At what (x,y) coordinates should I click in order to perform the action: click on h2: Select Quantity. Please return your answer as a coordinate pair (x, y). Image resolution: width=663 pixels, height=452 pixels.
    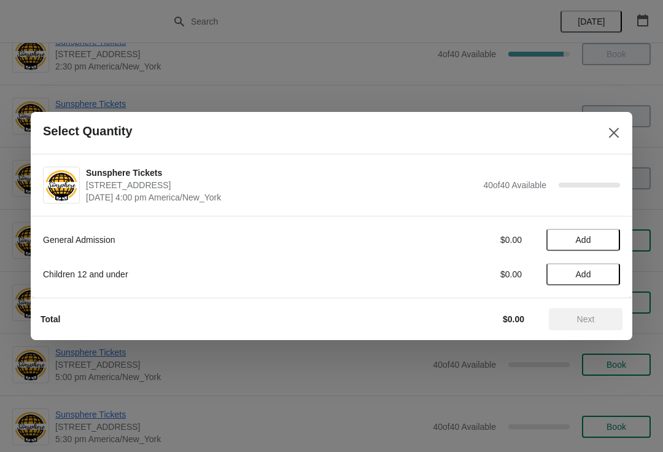
    Looking at the image, I should click on (88, 131).